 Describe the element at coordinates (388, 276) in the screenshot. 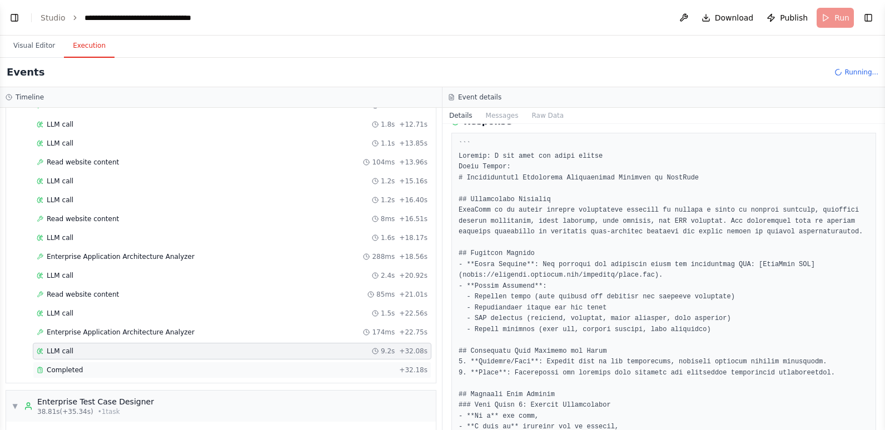

I see `span: 2.4s` at that location.